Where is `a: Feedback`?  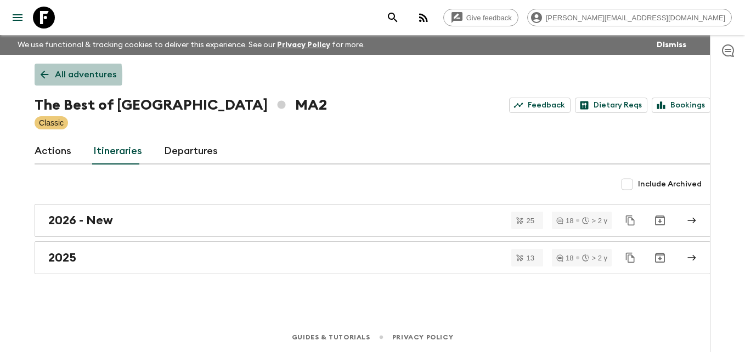 a: Feedback is located at coordinates (540, 105).